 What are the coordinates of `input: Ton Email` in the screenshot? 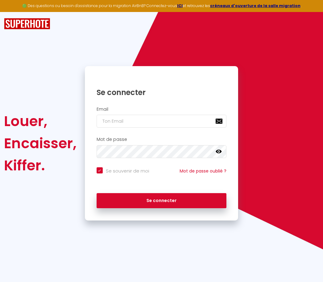 It's located at (161, 121).